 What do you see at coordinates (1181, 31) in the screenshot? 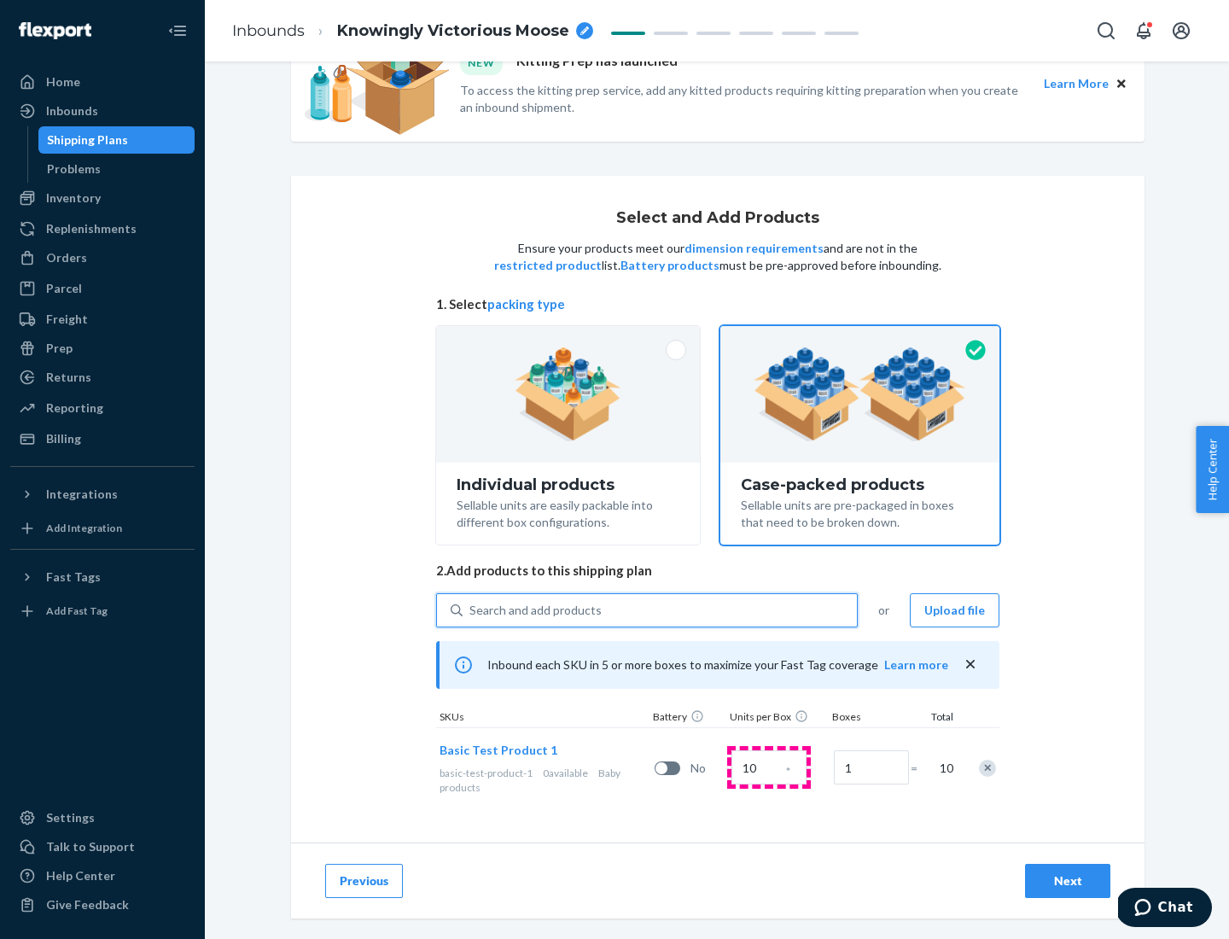
I see `button: Open account menu` at bounding box center [1181, 31].